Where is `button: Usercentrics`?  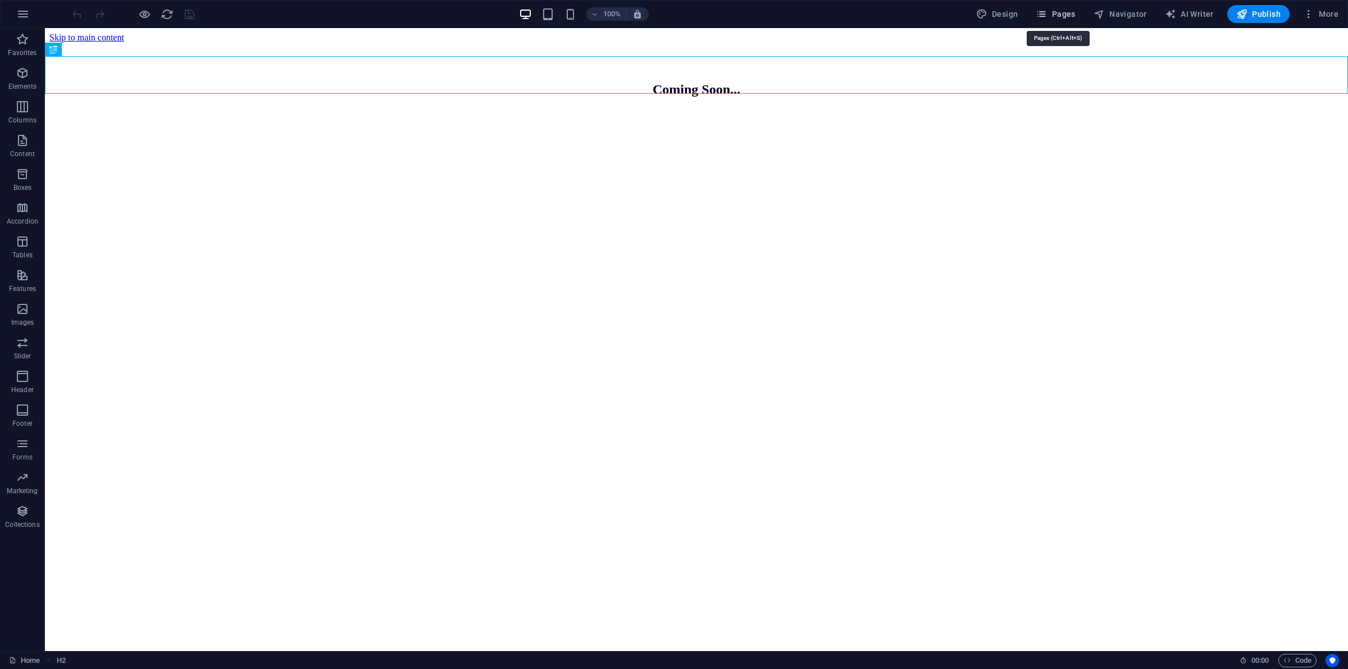 button: Usercentrics is located at coordinates (1332, 661).